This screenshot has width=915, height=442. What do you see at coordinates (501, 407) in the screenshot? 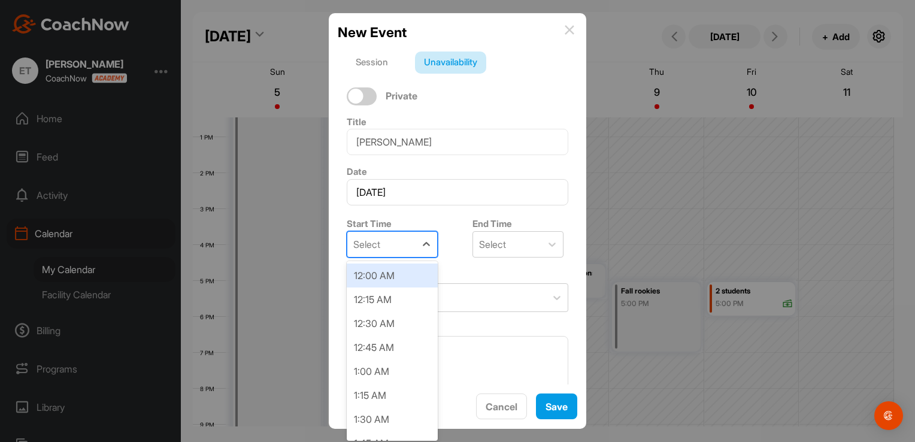
I see `span: Cancel` at bounding box center [501, 407].